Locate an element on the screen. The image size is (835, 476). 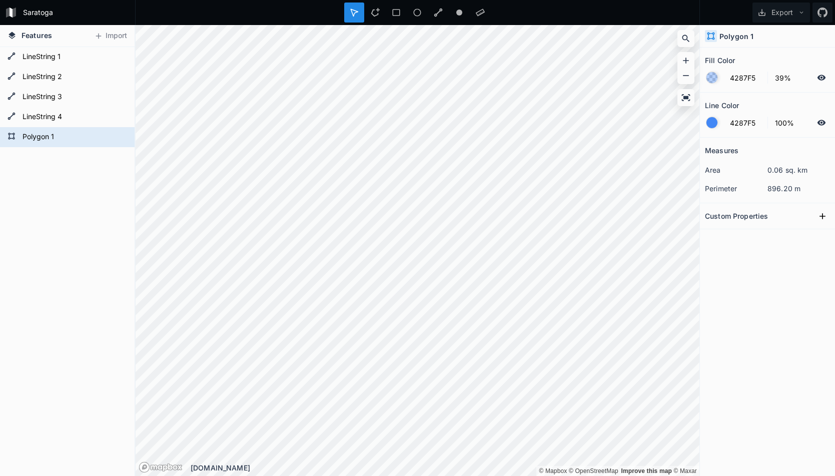
dd: 896.20 m is located at coordinates (799, 188).